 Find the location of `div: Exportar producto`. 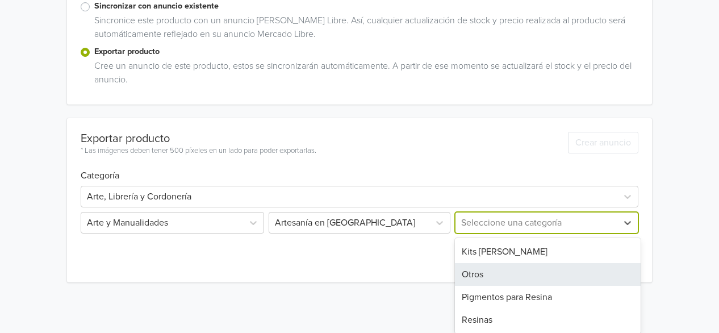

div: Exportar producto is located at coordinates (198, 139).